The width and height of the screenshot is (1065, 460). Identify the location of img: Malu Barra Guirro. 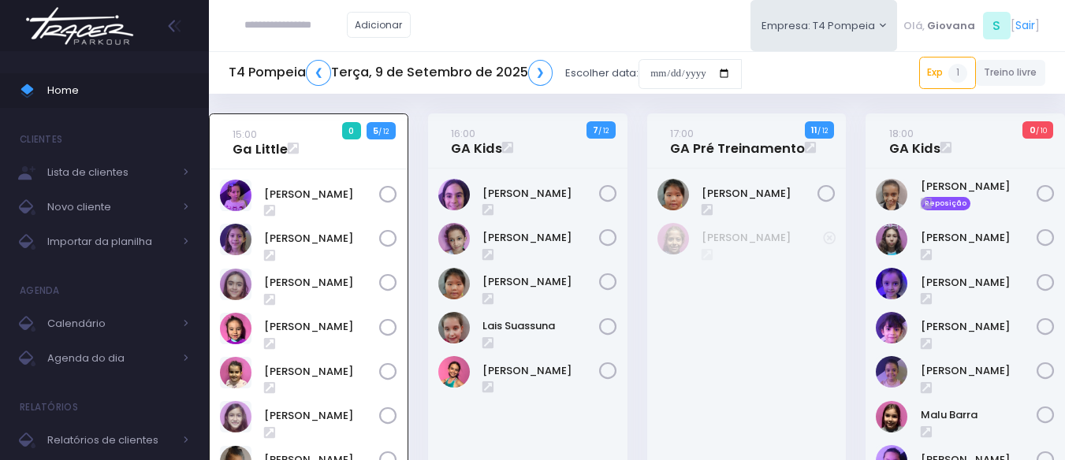
(891, 417).